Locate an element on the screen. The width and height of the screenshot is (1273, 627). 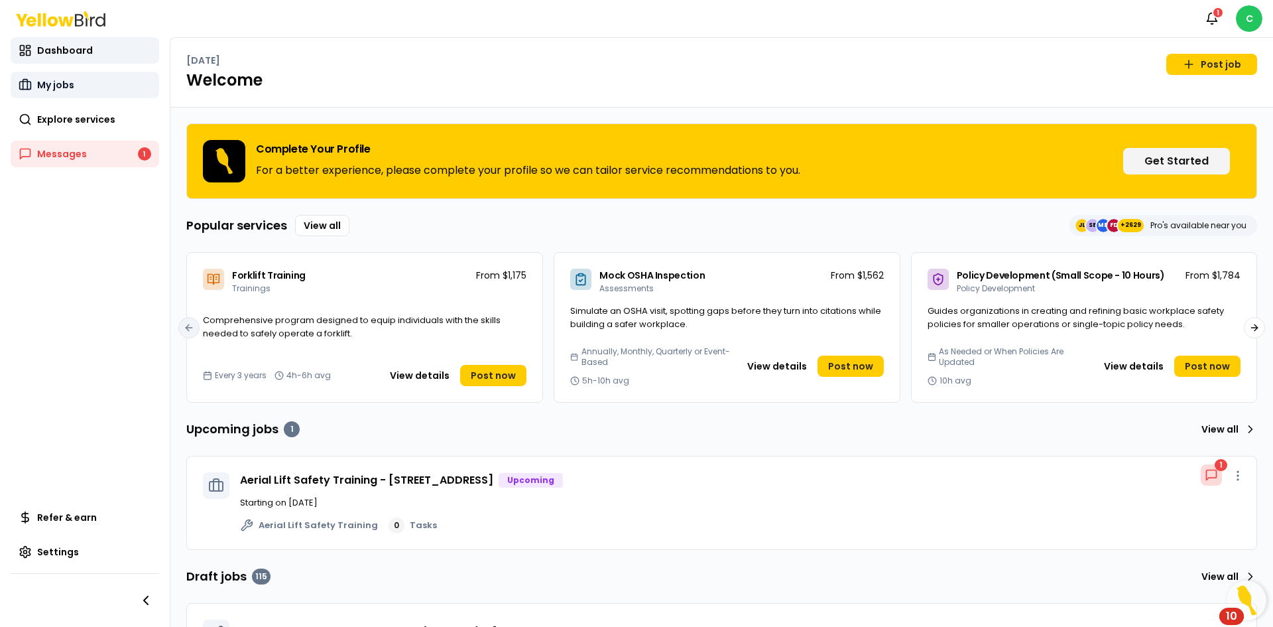
span: MB is located at coordinates (1103, 225).